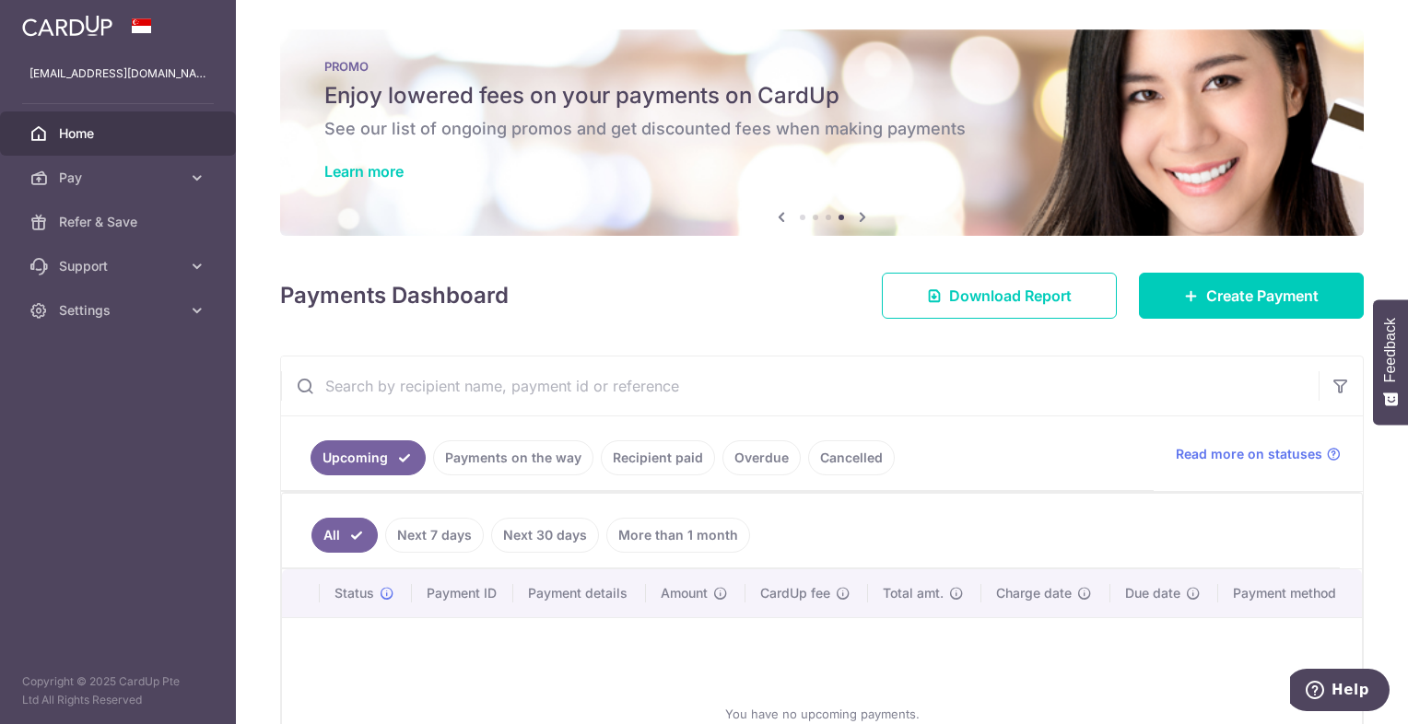 Image resolution: width=1408 pixels, height=724 pixels. Describe the element at coordinates (394, 296) in the screenshot. I see `h4: Payments Dashboard` at that location.